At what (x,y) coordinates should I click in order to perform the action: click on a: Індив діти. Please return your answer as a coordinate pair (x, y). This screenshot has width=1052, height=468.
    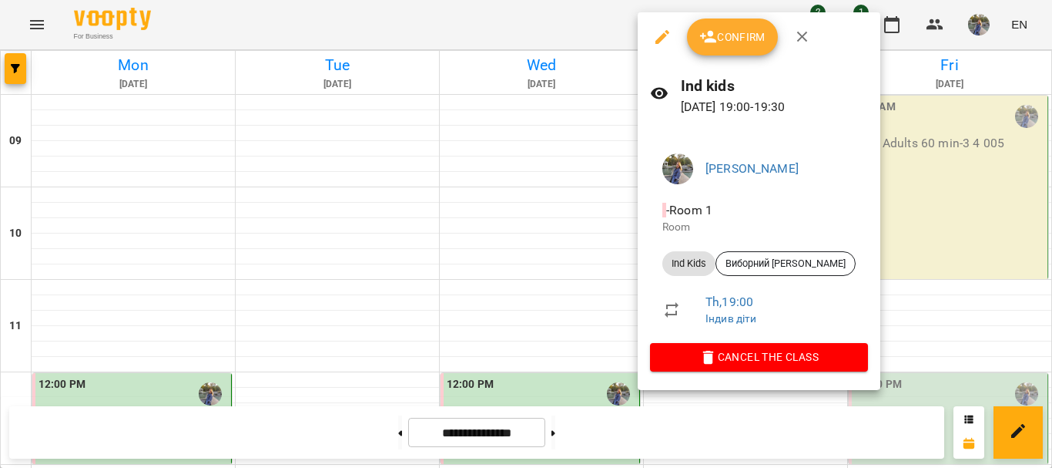
    Looking at the image, I should click on (731, 318).